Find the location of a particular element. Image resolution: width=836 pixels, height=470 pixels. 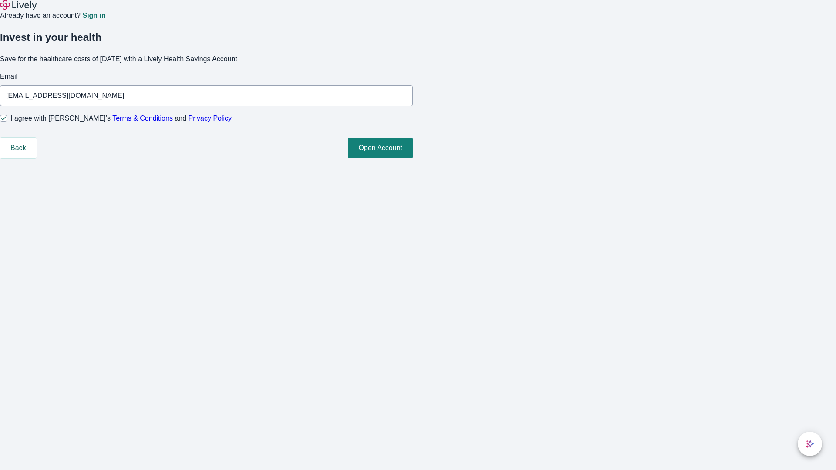

button: chat is located at coordinates (810, 444).